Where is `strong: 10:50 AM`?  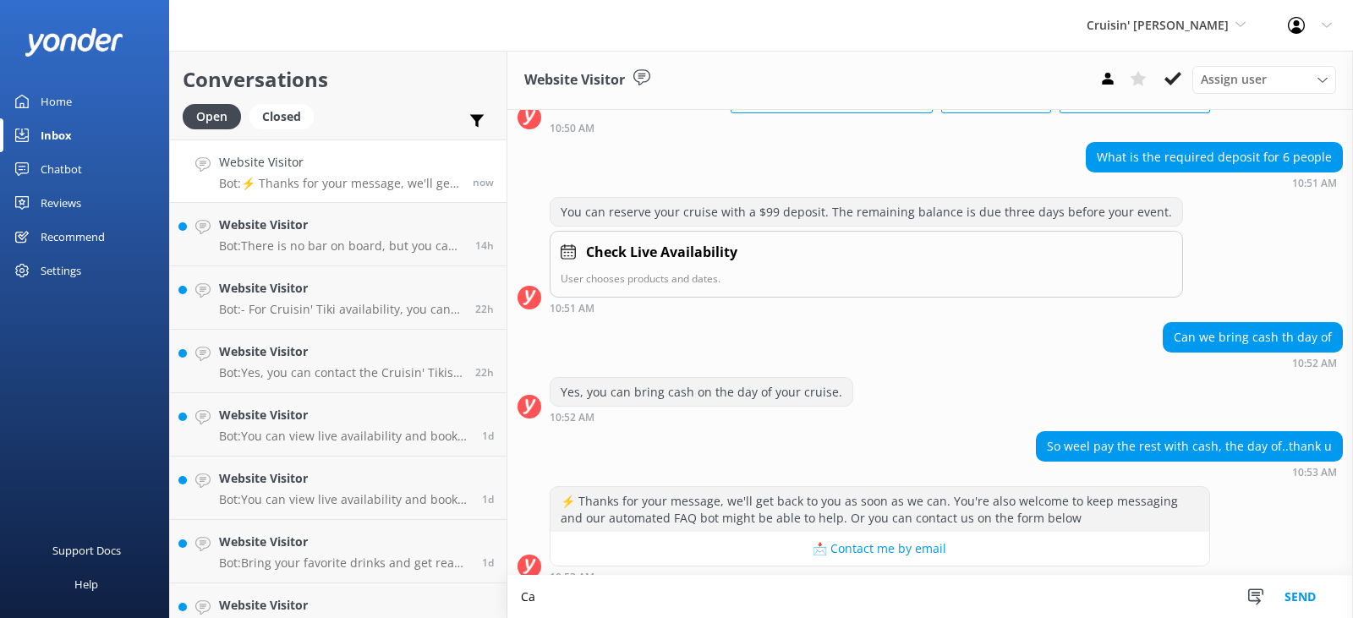 strong: 10:50 AM is located at coordinates (572, 129).